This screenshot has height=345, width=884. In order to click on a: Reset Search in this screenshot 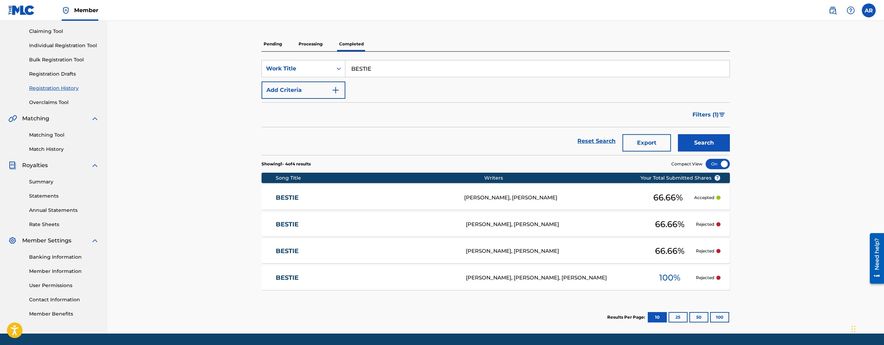, I will do `click(597, 141)`.